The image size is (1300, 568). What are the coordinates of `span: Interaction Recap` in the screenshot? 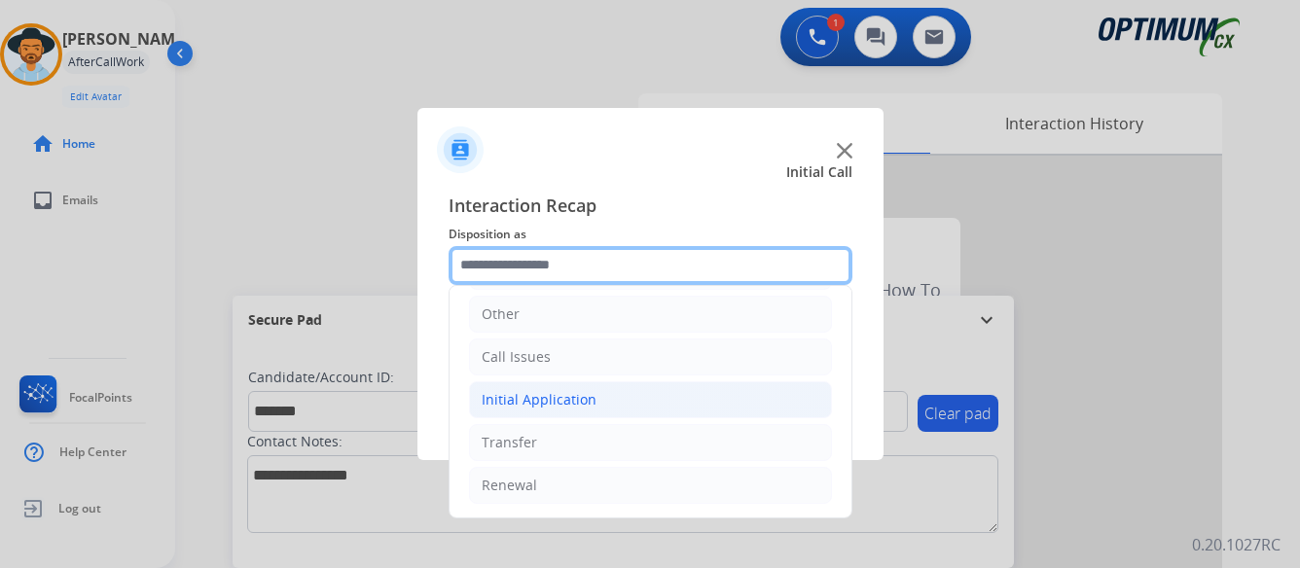 It's located at (650, 207).